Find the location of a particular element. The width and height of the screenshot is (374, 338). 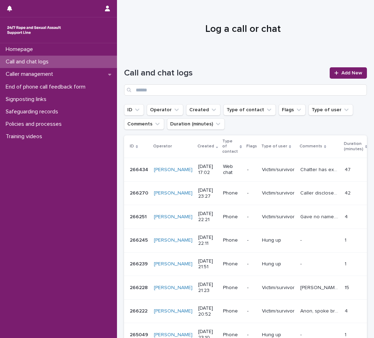

button: Comments is located at coordinates (144, 124).